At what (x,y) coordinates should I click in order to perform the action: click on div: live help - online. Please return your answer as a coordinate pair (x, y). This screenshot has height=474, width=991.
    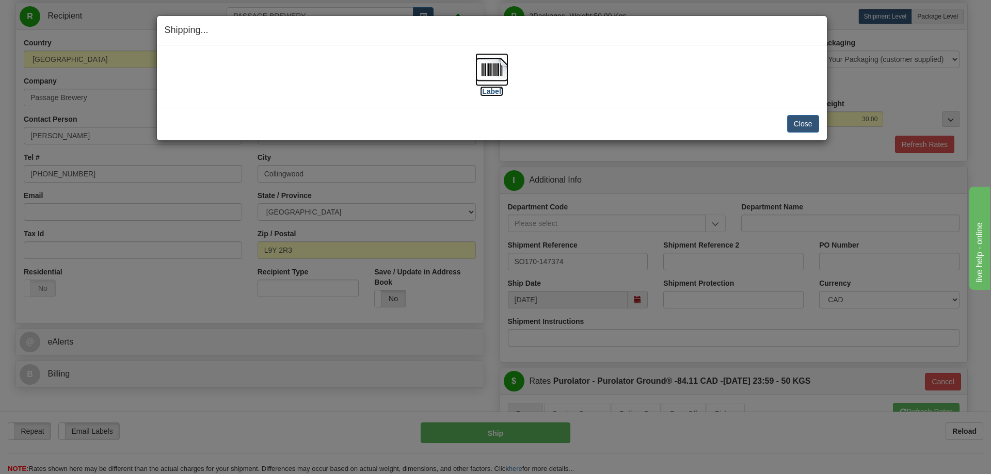
    Looking at the image, I should click on (52, 12).